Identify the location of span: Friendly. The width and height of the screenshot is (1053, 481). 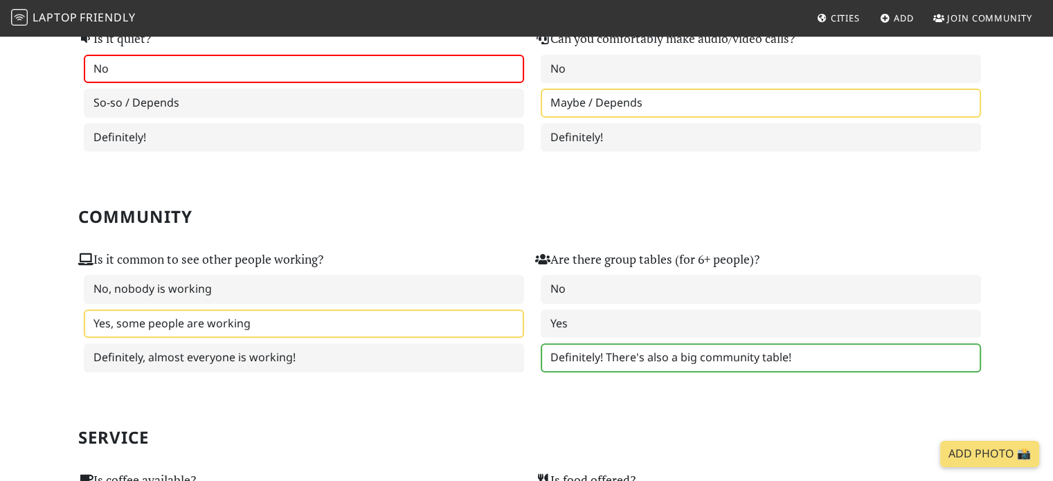
(107, 17).